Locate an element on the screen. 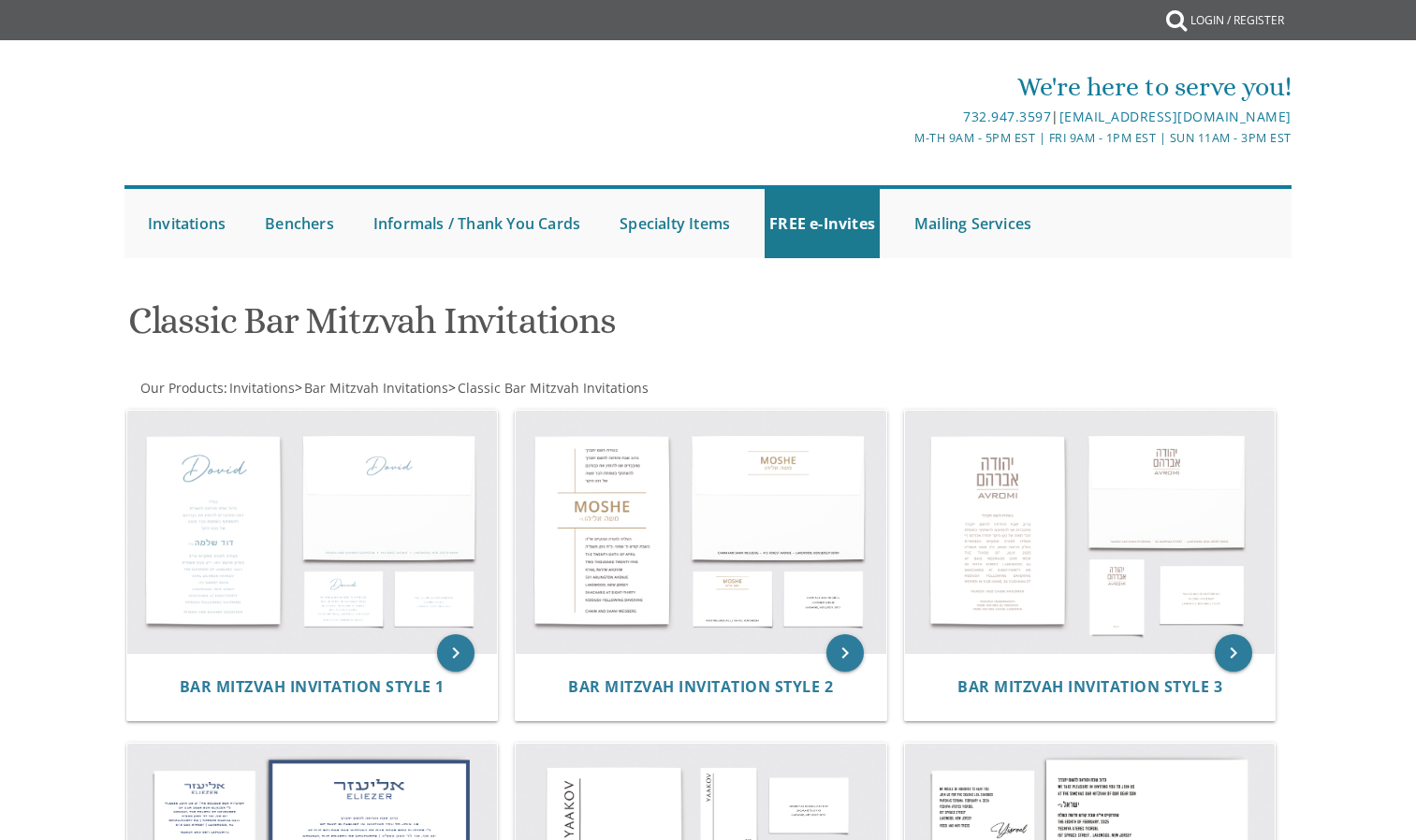 This screenshot has height=840, width=1416. span: Classic Bar Mitzvah Invitations is located at coordinates (553, 387).